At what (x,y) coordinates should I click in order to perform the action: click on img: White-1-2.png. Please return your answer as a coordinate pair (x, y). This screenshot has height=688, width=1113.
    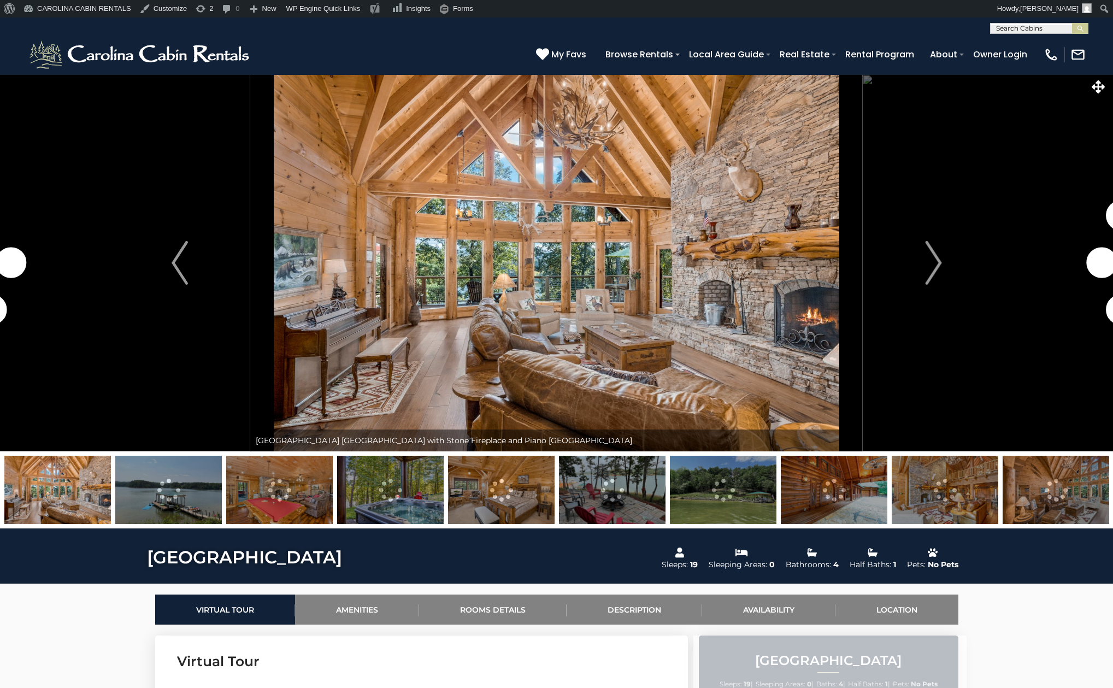
    Looking at the image, I should click on (140, 55).